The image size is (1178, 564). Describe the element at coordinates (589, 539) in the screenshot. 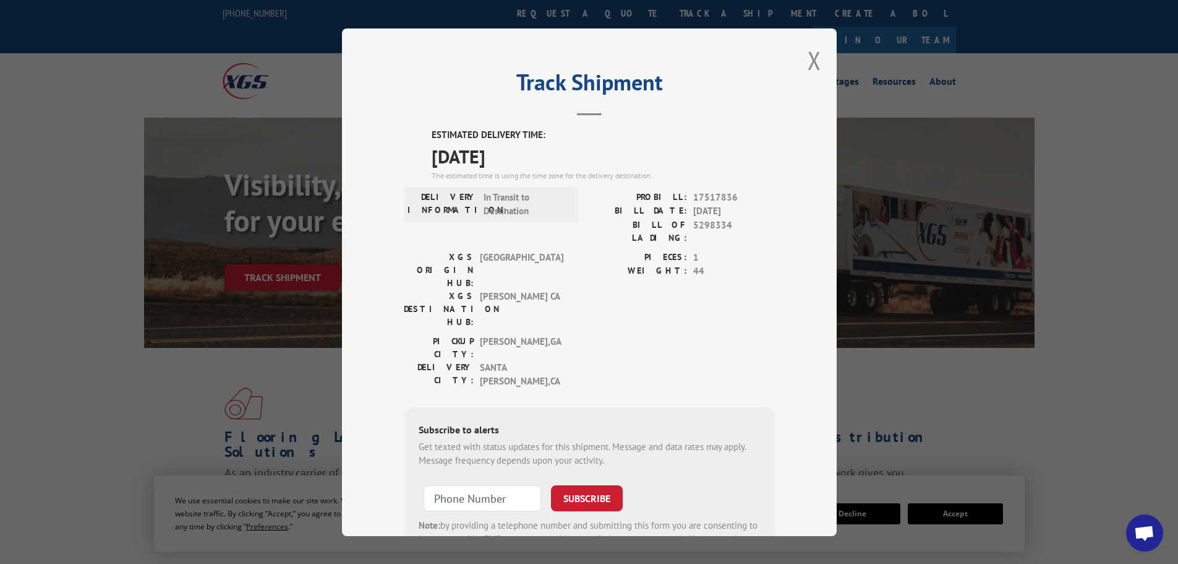

I see `div: by providing a telephone number and submitting this form you are consenting to be contacted by SM...` at that location.